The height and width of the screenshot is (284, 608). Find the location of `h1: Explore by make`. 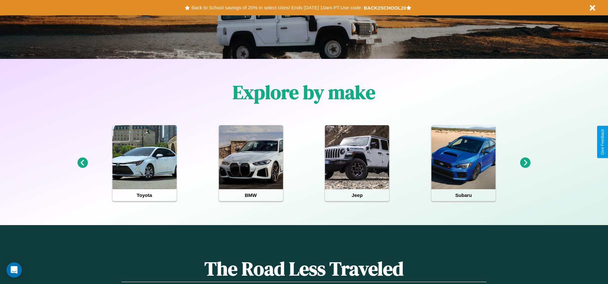

h1: Explore by make is located at coordinates (304, 92).